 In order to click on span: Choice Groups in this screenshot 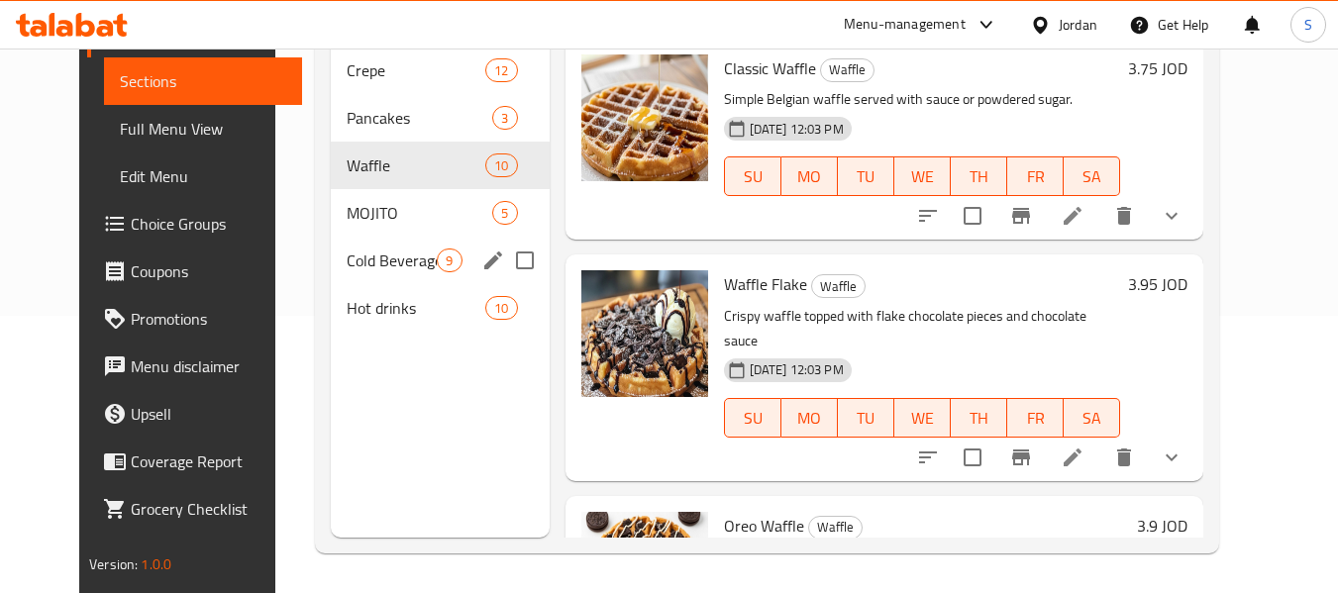, I will do `click(209, 224)`.